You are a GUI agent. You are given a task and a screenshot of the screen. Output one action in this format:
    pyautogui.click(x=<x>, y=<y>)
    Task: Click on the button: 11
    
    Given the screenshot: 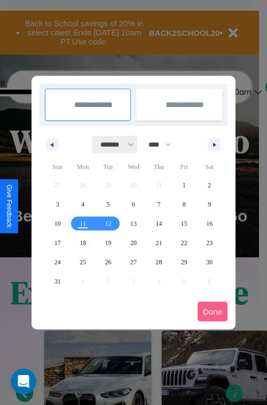 What is the action you would take?
    pyautogui.click(x=82, y=224)
    